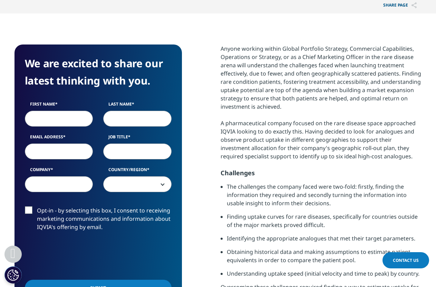  I want to click on span: Contact Us, so click(406, 260).